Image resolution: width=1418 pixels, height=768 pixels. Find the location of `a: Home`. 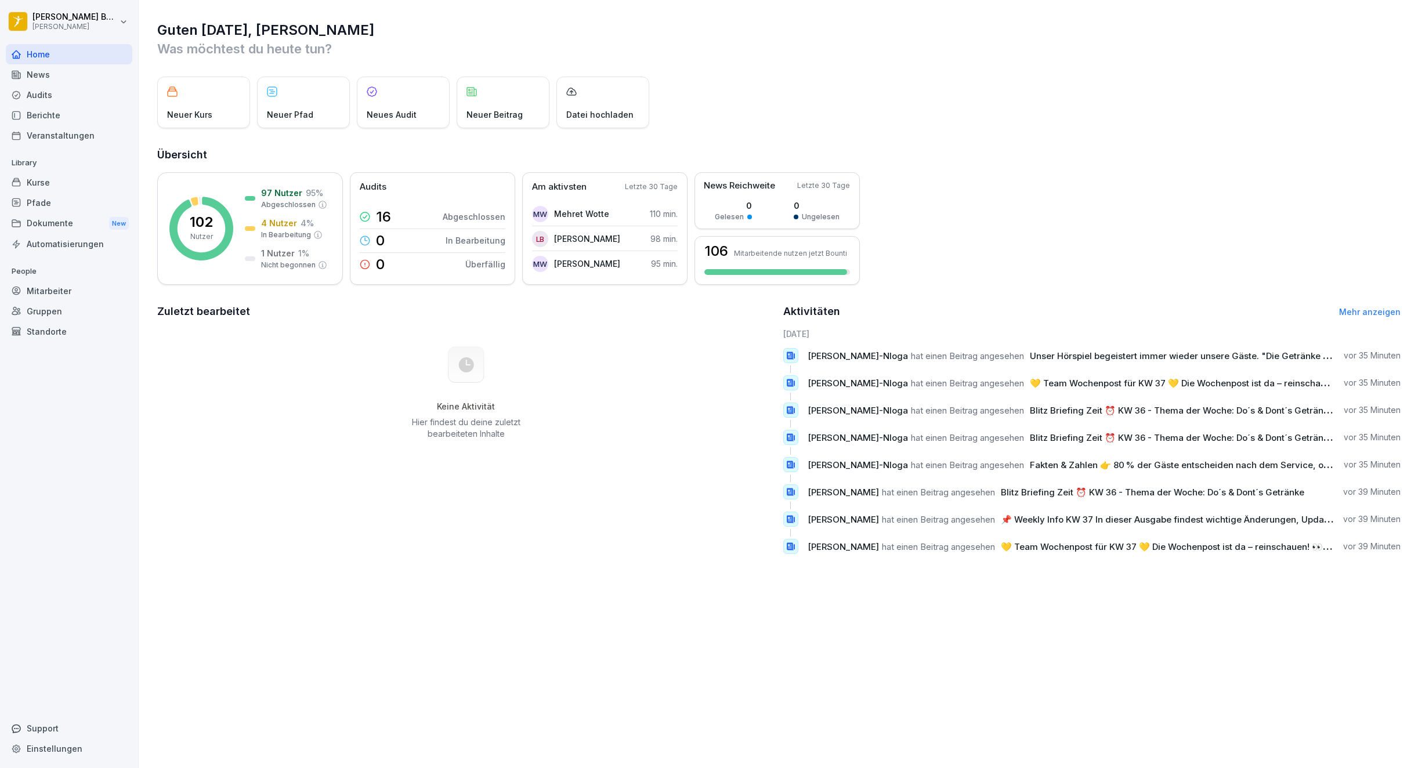

a: Home is located at coordinates (69, 54).